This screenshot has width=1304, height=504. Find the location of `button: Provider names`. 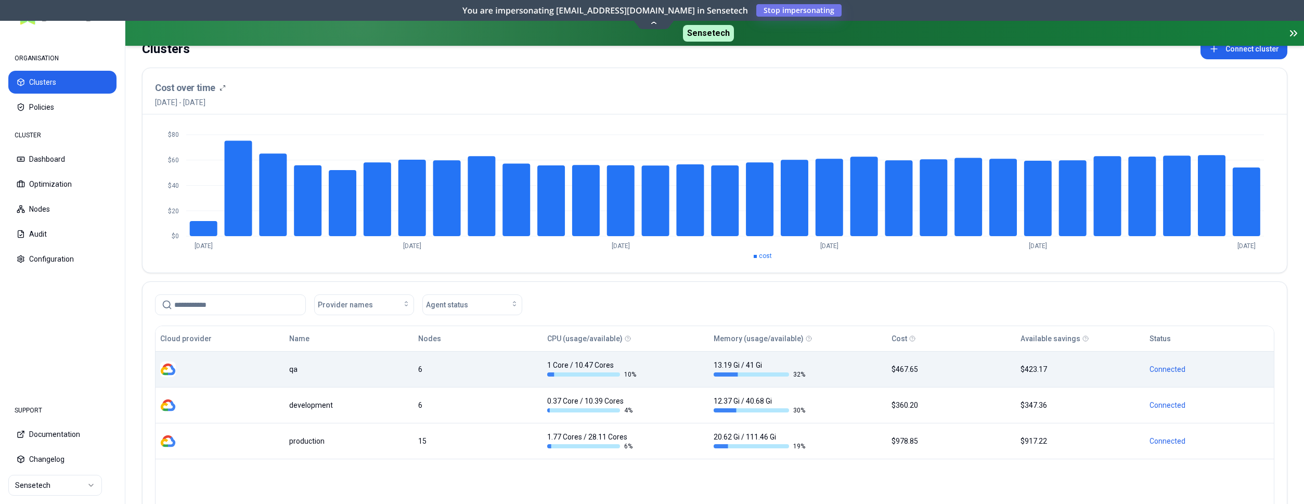

button: Provider names is located at coordinates (364, 305).